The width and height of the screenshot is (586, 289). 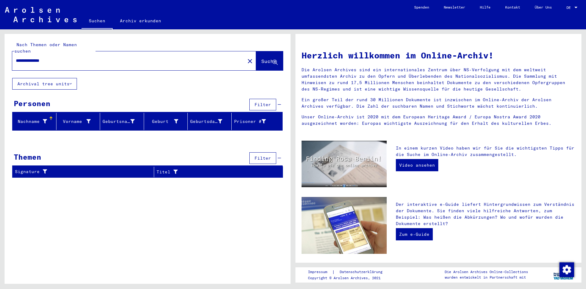 What do you see at coordinates (250, 61) in the screenshot?
I see `button: Clear` at bounding box center [250, 61].